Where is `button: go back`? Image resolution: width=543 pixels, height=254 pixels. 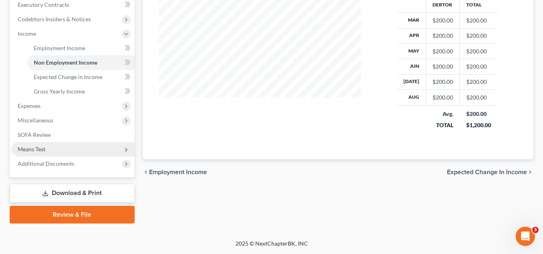
button: go back is located at coordinates (13, 11).